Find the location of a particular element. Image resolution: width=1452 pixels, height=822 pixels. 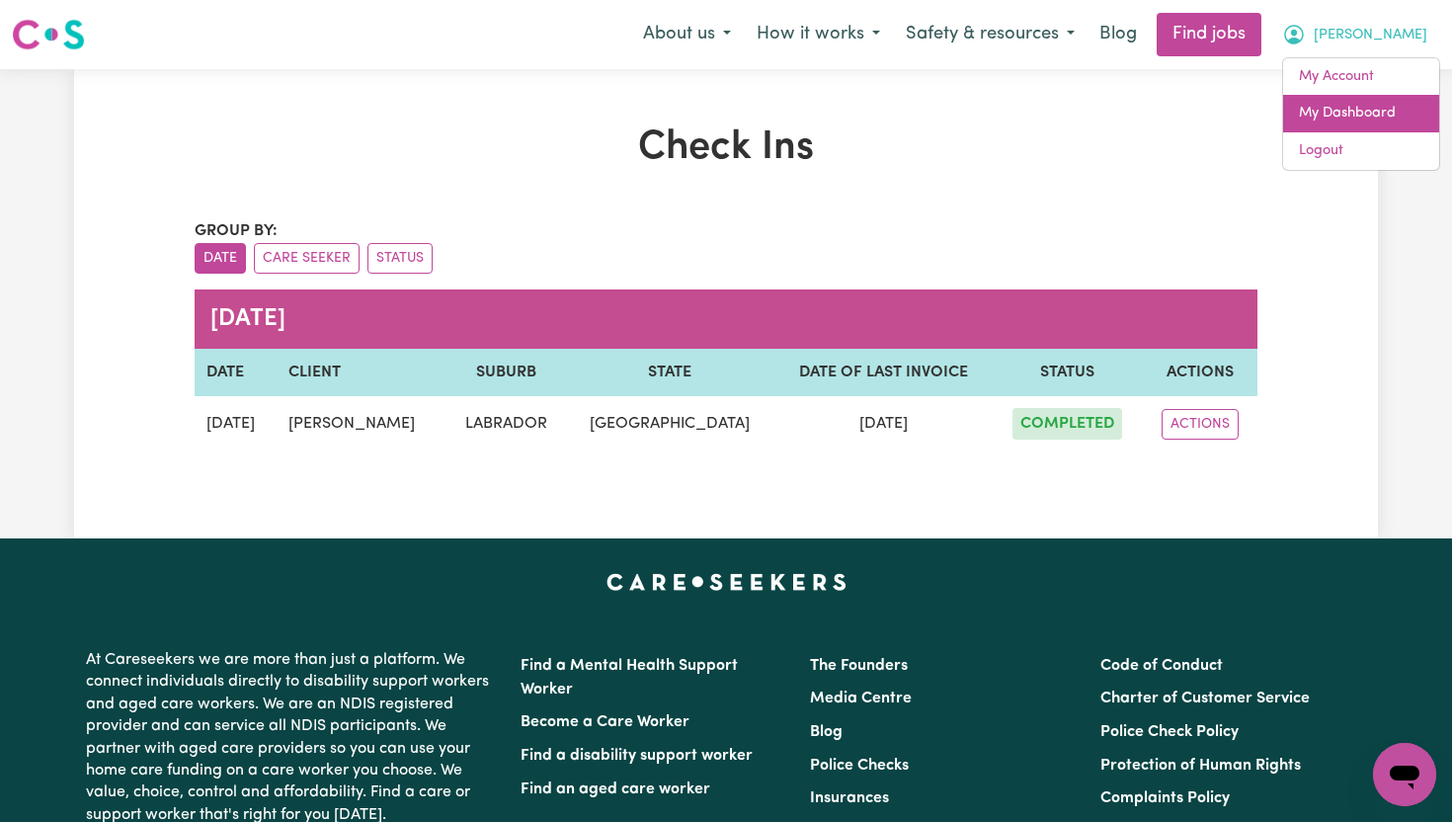

button: sort invoices by paid status is located at coordinates (400, 258).